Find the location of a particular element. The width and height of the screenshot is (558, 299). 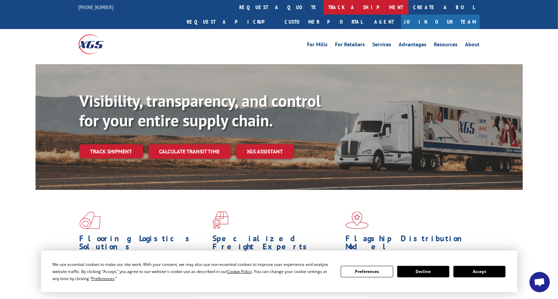

a: Agent is located at coordinates (384, 22).